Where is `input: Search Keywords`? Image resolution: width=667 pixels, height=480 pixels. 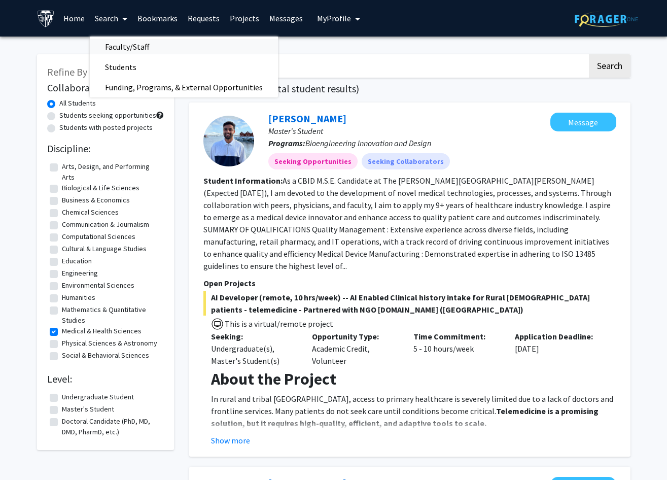 input: Search Keywords is located at coordinates (388, 66).